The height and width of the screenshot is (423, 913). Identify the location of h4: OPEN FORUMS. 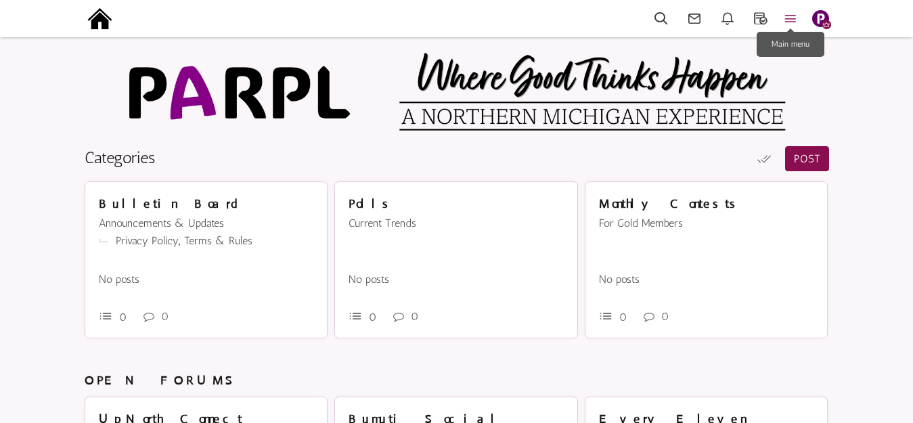
(164, 384).